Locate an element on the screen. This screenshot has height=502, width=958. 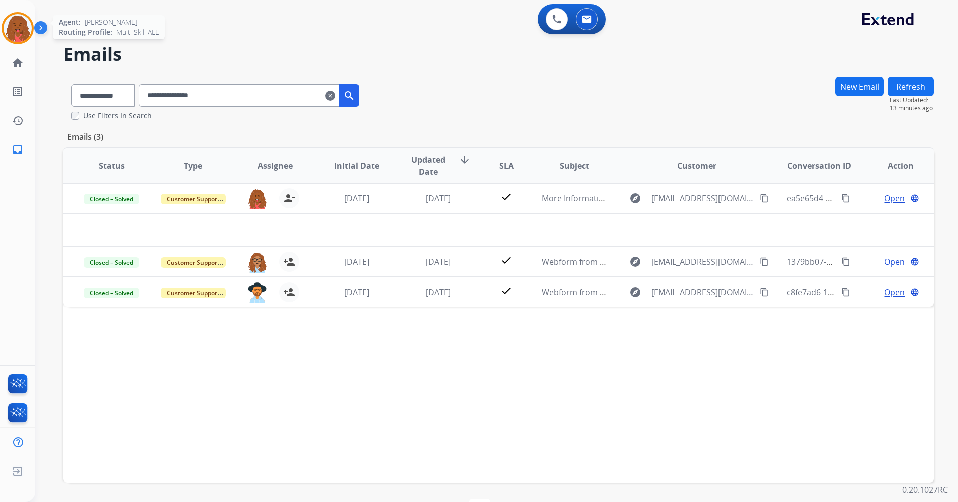
span: c8fe7ad6-129c-48cc-be9c-799d4b0a6aed is located at coordinates (863, 292).